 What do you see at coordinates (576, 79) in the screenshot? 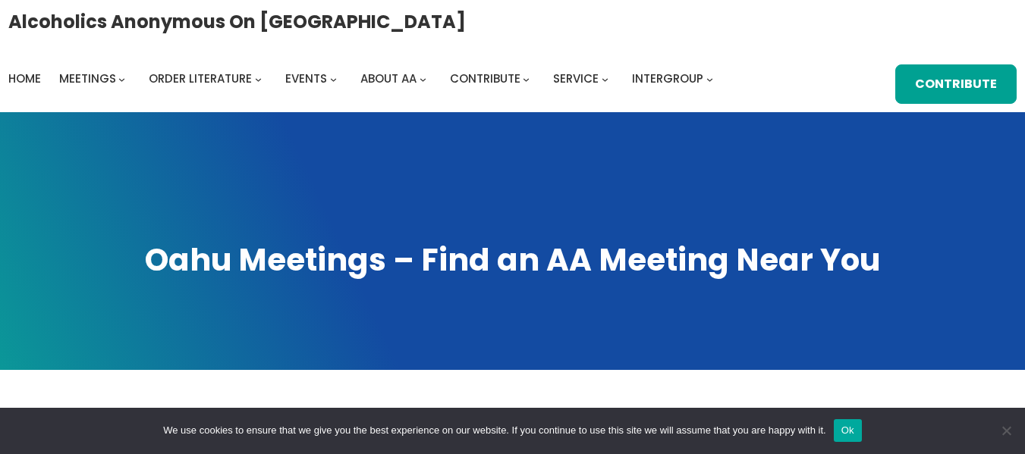
I see `a: Service` at bounding box center [576, 79].